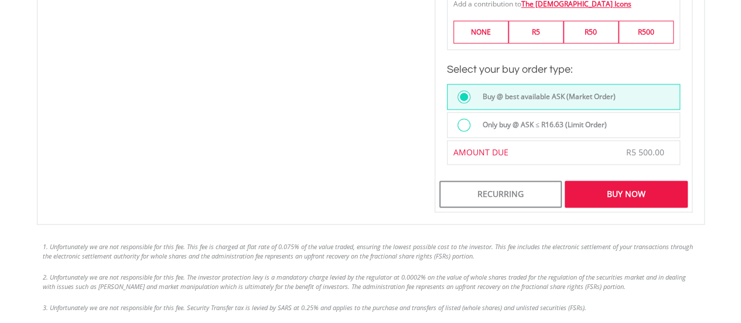 This screenshot has width=741, height=323. What do you see at coordinates (536, 32) in the screenshot?
I see `label: R5` at bounding box center [536, 32].